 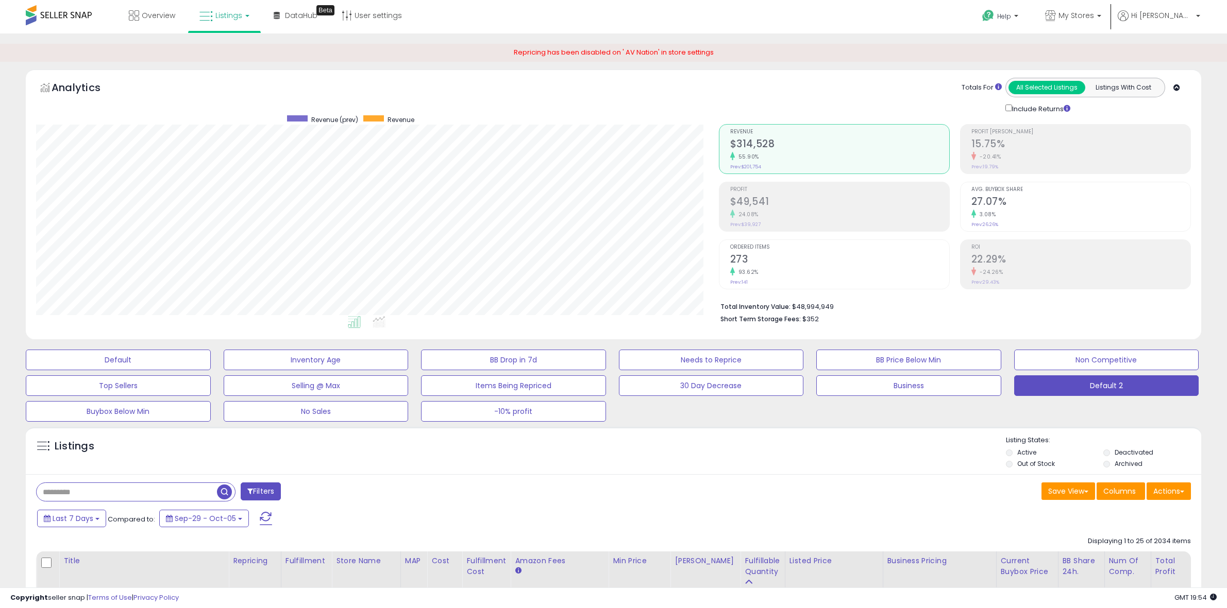 What do you see at coordinates (204, 519) in the screenshot?
I see `button: Sep-29 - Oct-05` at bounding box center [204, 519].